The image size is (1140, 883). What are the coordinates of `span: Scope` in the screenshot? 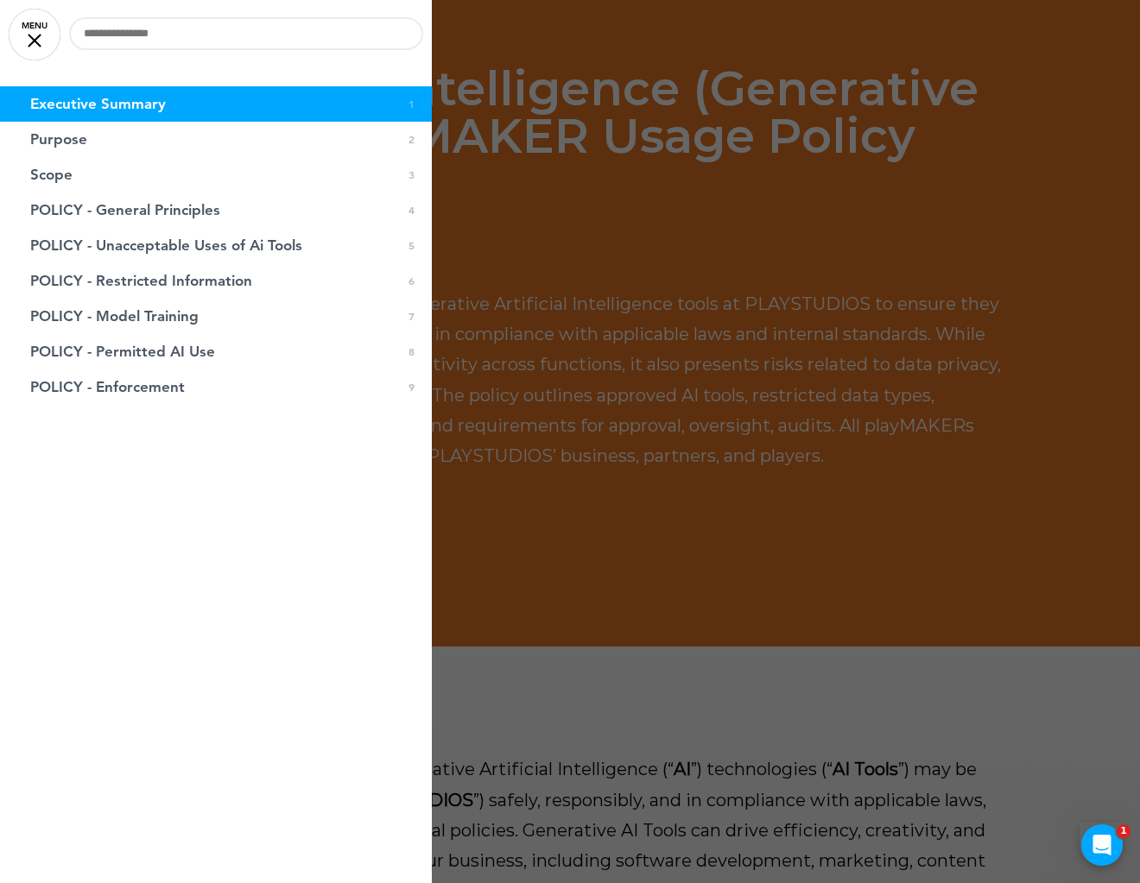 It's located at (51, 174).